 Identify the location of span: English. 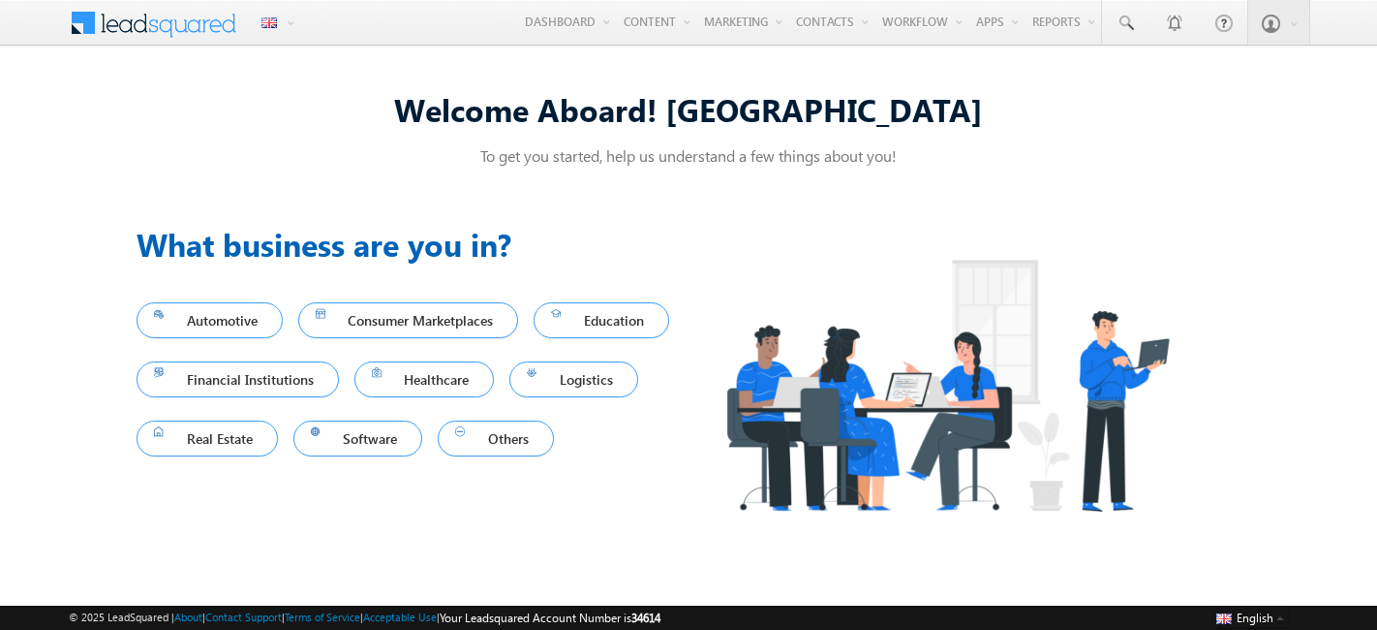
(1255, 617).